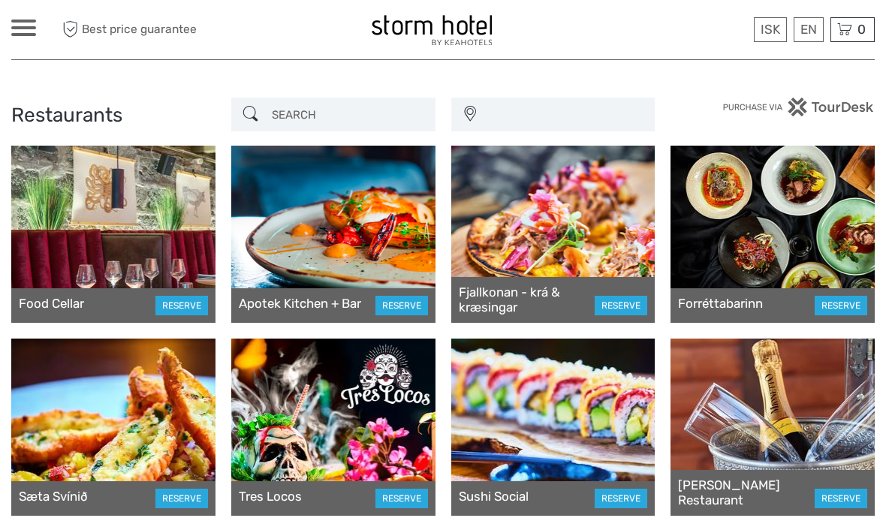 Image resolution: width=886 pixels, height=527 pixels. Describe the element at coordinates (300, 303) in the screenshot. I see `a: Apotek Kitchen + Bar` at that location.